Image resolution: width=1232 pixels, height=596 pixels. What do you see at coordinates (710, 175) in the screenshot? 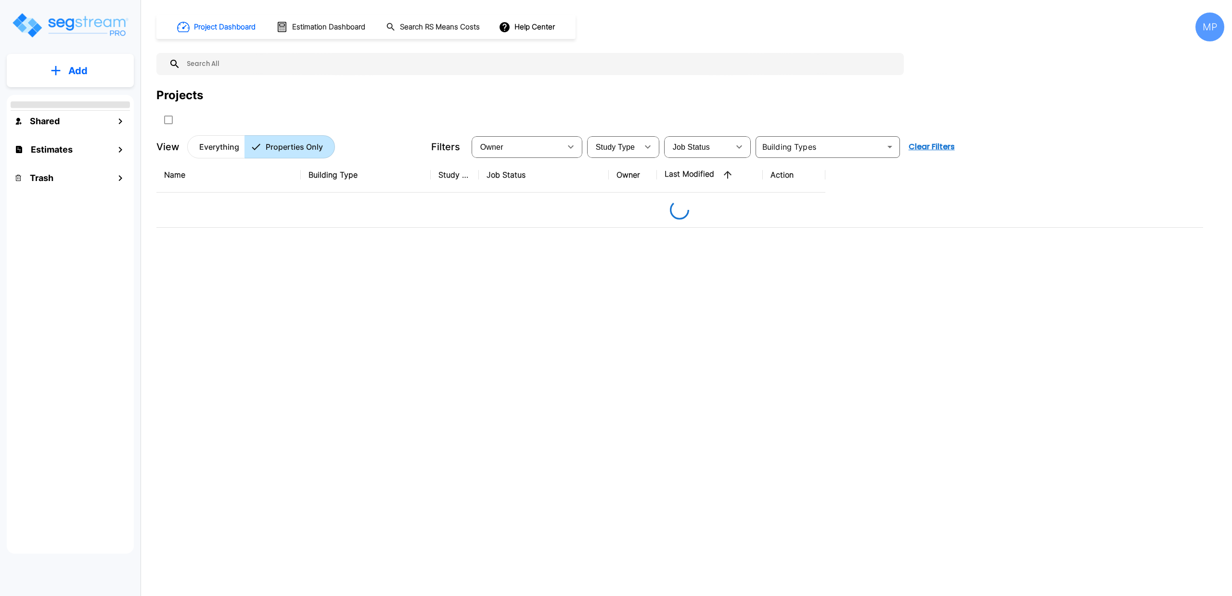
I see `th: Last Modified` at bounding box center [710, 175].